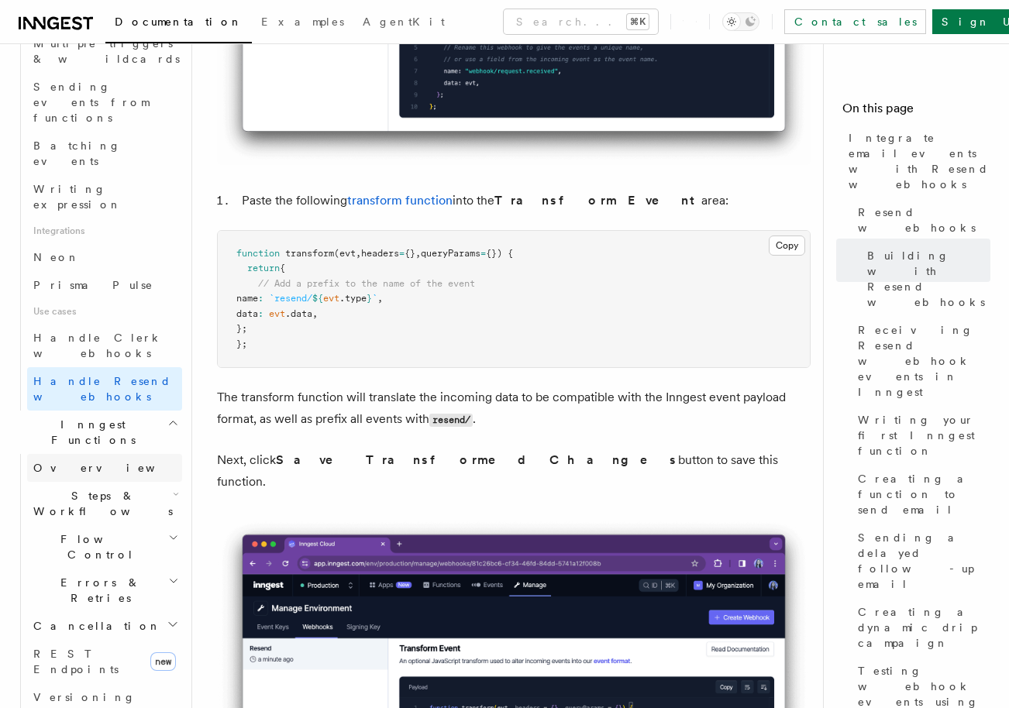 The width and height of the screenshot is (1009, 708). Describe the element at coordinates (924, 436) in the screenshot. I see `span: Writing your first Inngest function` at that location.